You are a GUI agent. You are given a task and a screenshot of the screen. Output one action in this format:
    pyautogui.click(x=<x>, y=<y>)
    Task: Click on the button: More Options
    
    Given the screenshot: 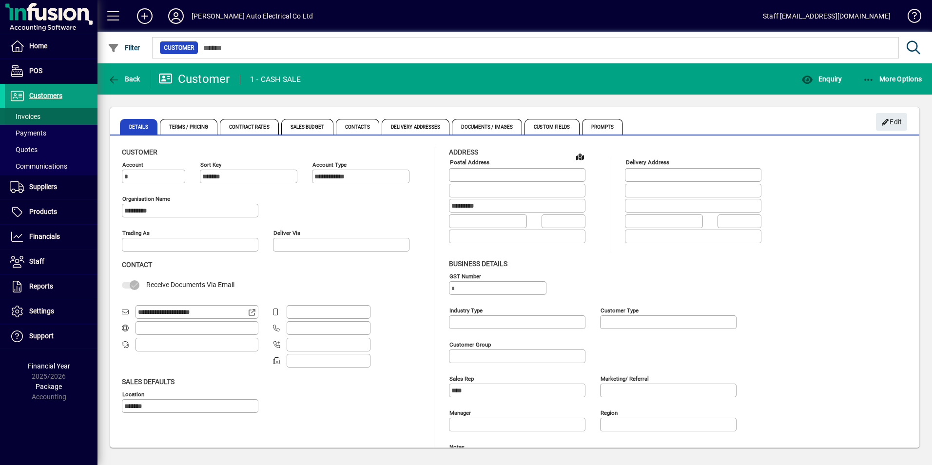 What is the action you would take?
    pyautogui.click(x=892, y=79)
    